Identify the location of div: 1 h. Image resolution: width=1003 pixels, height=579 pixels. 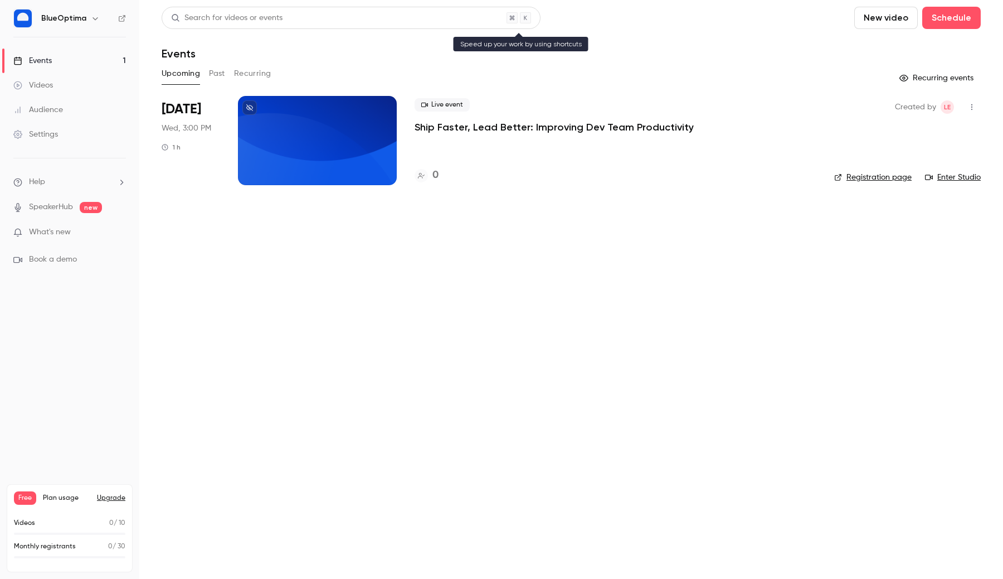
(171, 147).